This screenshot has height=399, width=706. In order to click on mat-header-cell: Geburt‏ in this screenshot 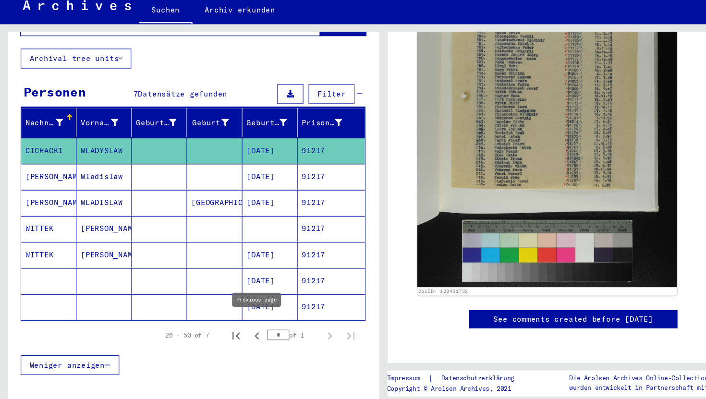, I will do `click(198, 137)`.